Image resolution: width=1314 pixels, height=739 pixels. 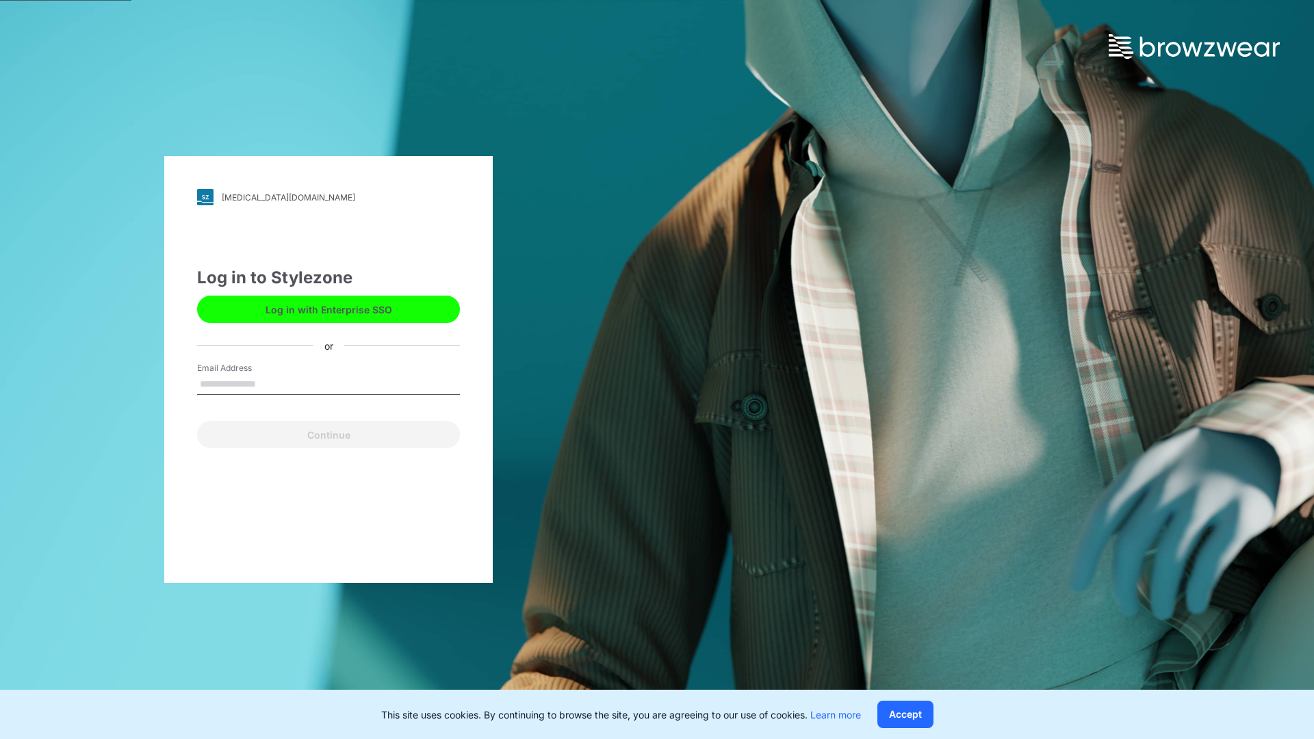 What do you see at coordinates (905, 714) in the screenshot?
I see `button: Accept` at bounding box center [905, 714].